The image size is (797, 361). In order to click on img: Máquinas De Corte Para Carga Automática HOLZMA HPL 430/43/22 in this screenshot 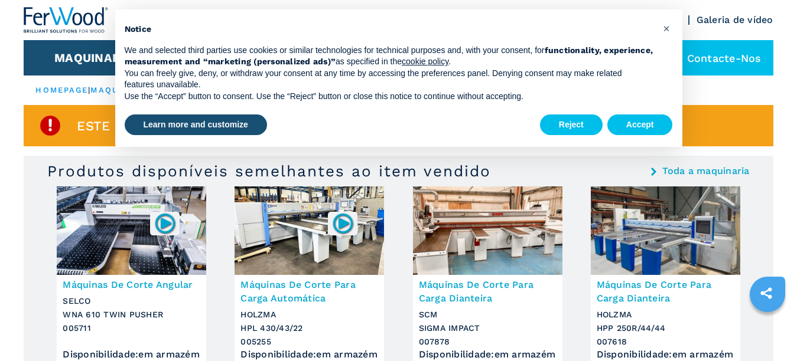, I will do `click(309, 231)`.